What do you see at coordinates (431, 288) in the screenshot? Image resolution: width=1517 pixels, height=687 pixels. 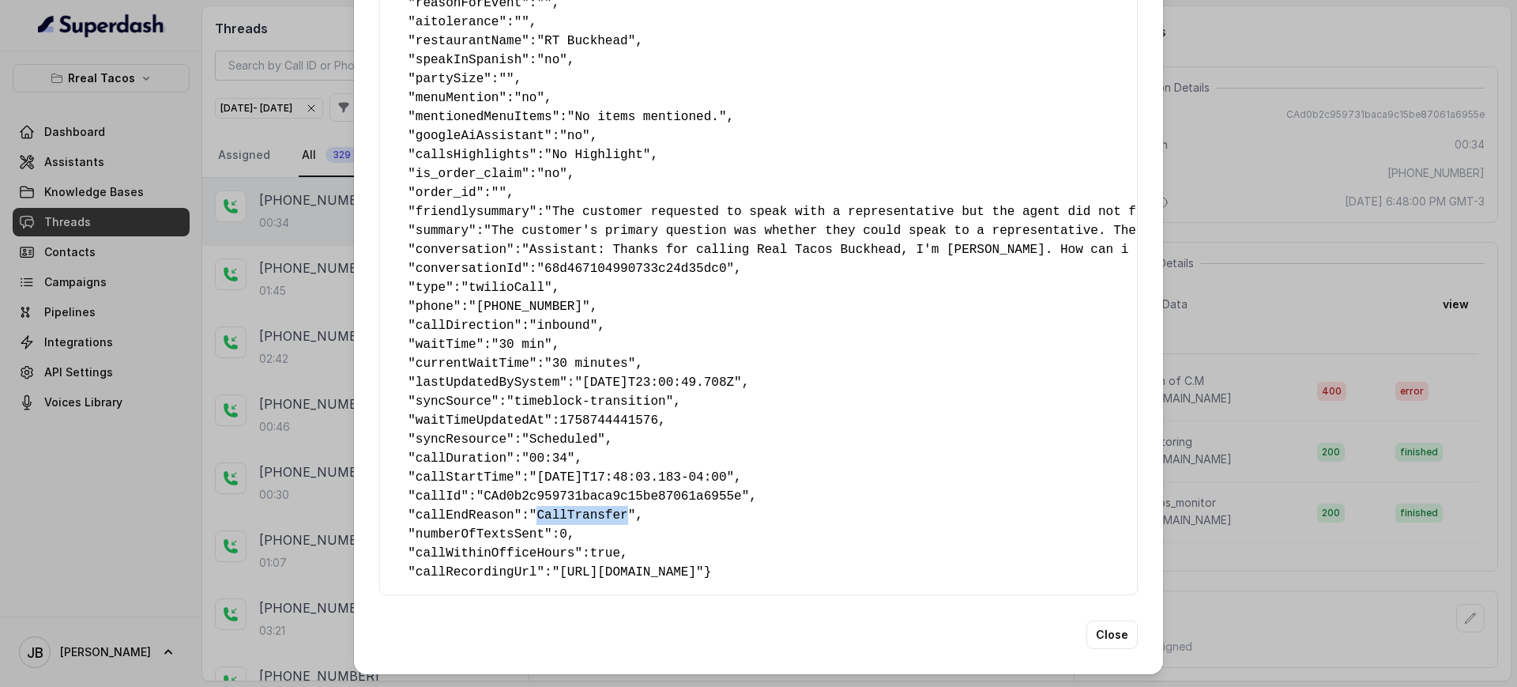 I see `span: type` at bounding box center [431, 288].